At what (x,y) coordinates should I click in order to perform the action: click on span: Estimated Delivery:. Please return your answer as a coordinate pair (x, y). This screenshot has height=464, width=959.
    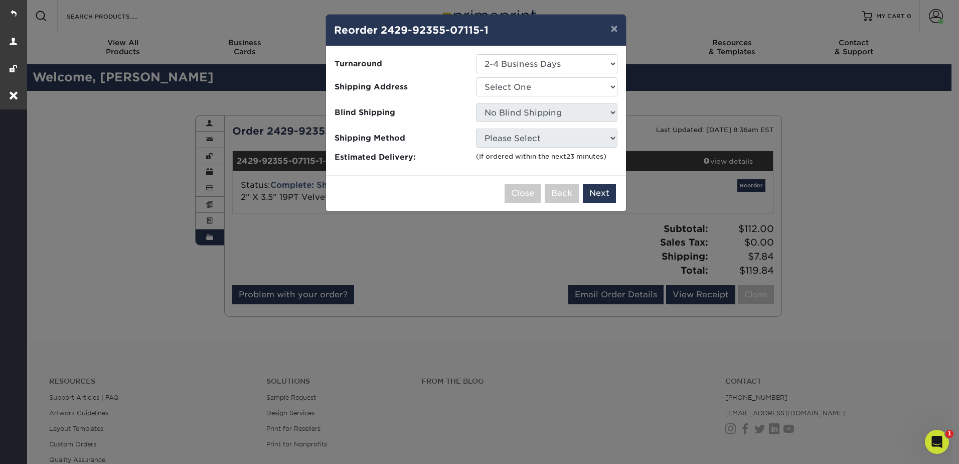
    Looking at the image, I should click on (401, 157).